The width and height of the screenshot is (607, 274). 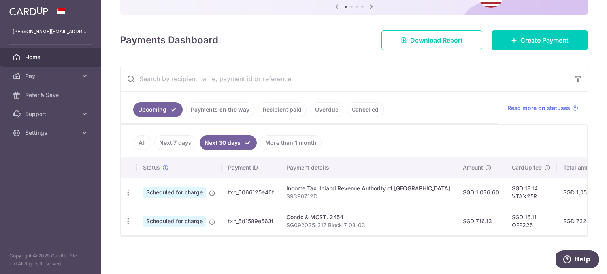 What do you see at coordinates (291, 143) in the screenshot?
I see `a: More than 1 month` at bounding box center [291, 143].